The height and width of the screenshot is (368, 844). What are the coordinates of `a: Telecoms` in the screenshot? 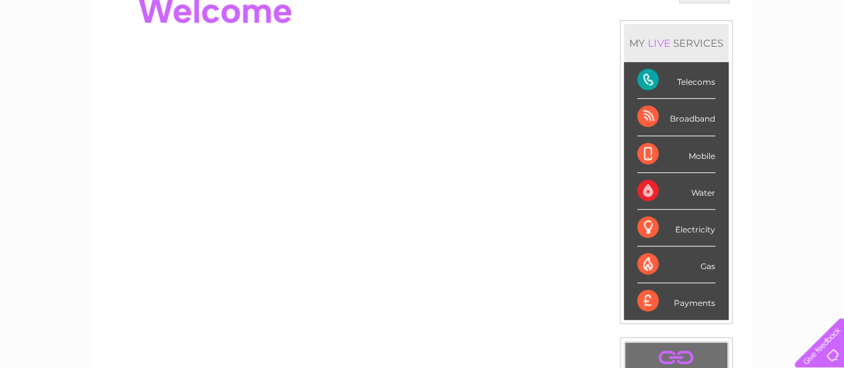 It's located at (700, 61).